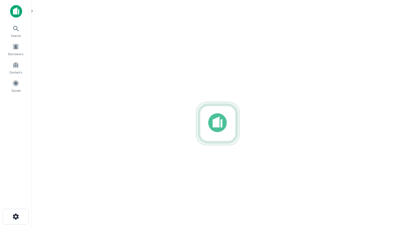  Describe the element at coordinates (16, 49) in the screenshot. I see `div: Borrowers` at that location.